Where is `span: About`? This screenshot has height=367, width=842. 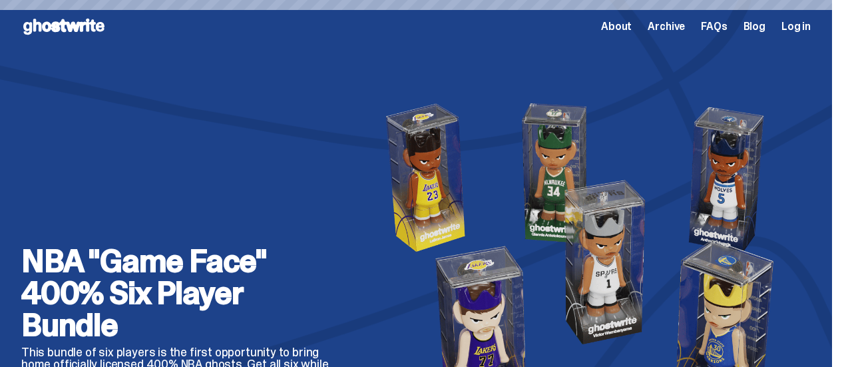 span: About is located at coordinates (616, 27).